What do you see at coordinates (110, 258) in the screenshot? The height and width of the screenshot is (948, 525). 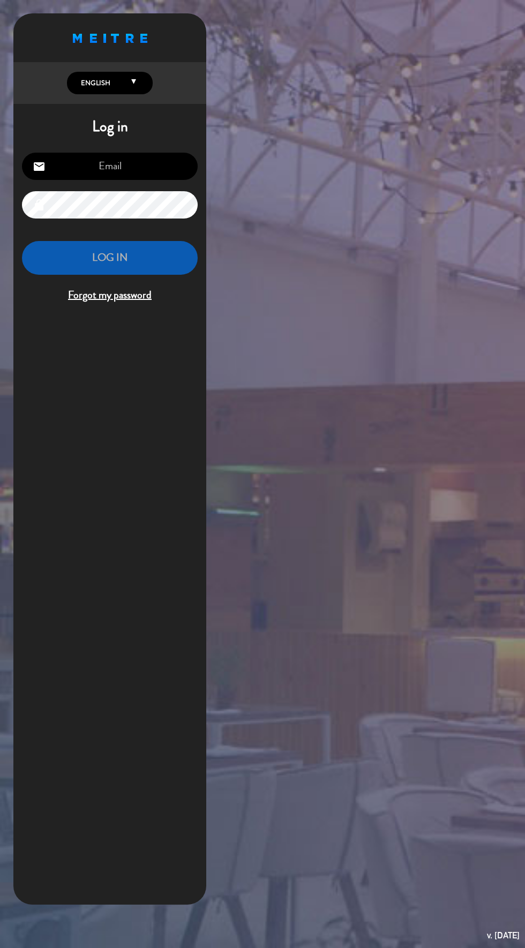 I see `button: LOG IN` at bounding box center [110, 258].